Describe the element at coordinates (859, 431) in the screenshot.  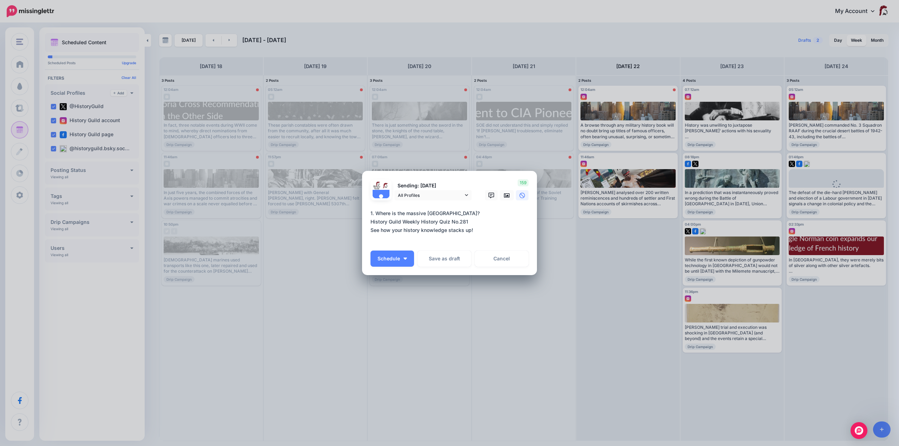
I see `div: Open Intercom Messenger` at that location.